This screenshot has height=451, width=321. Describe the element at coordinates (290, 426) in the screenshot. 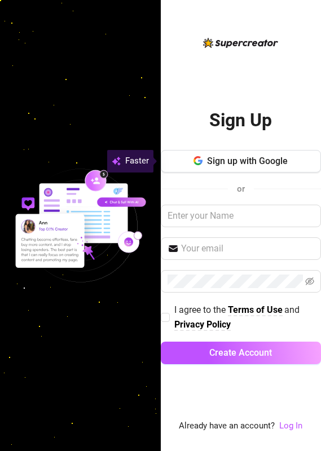

I see `a: Log In` at that location.